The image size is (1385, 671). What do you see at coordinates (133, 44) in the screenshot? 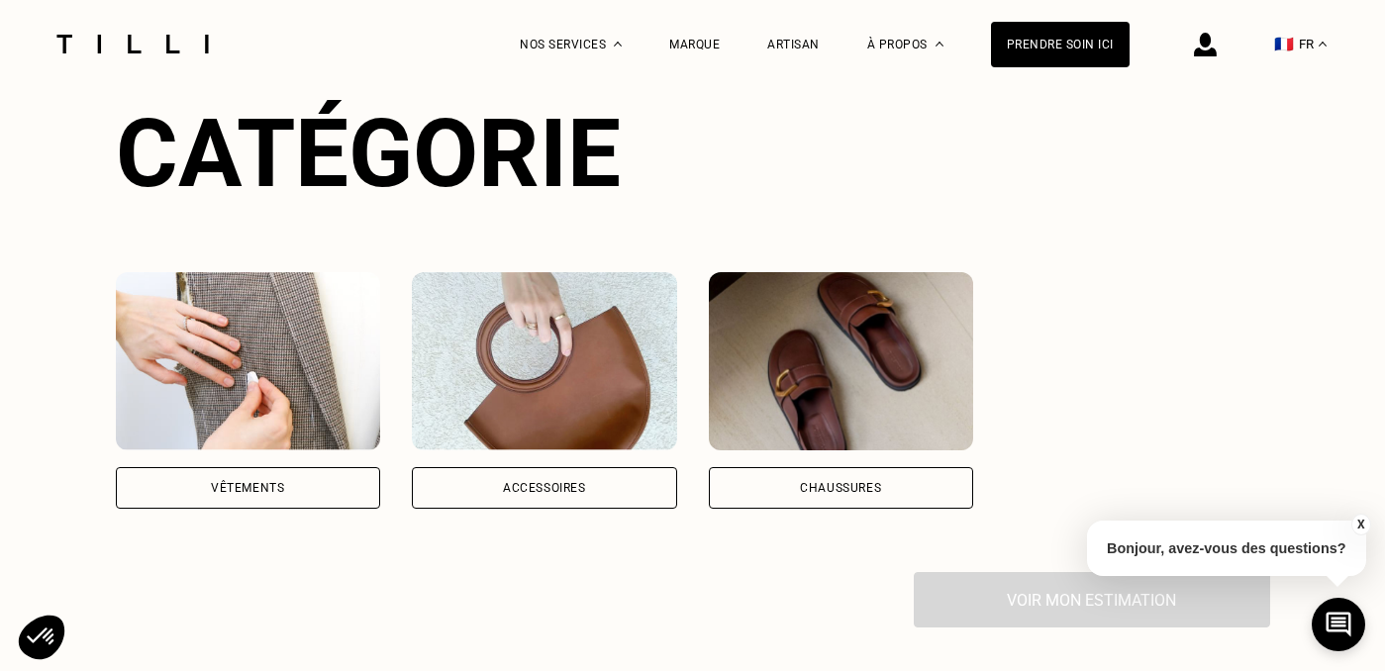
I see `a: Logo du service de couturière Tilli` at bounding box center [133, 44].